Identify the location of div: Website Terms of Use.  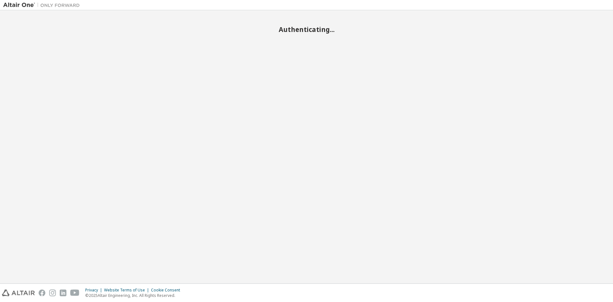
(127, 290).